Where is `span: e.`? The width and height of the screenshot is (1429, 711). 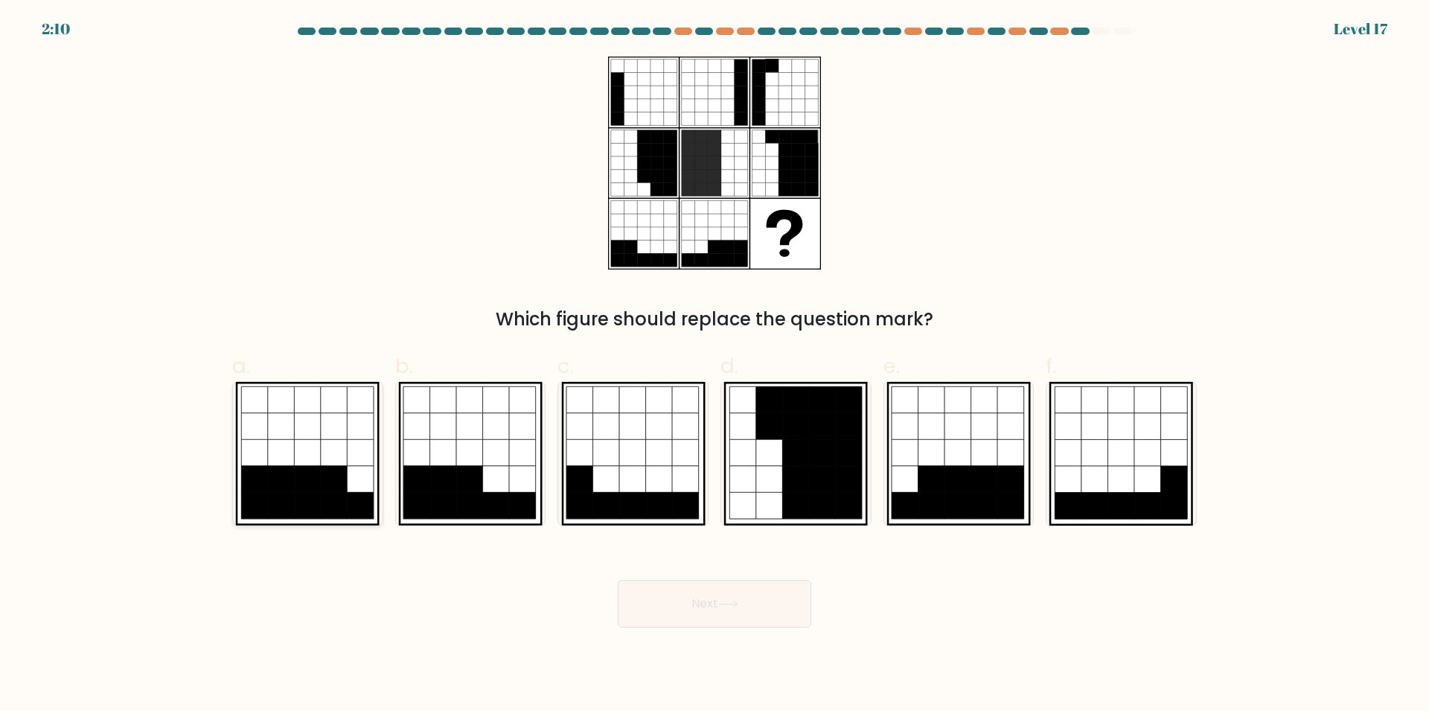
span: e. is located at coordinates (892, 365).